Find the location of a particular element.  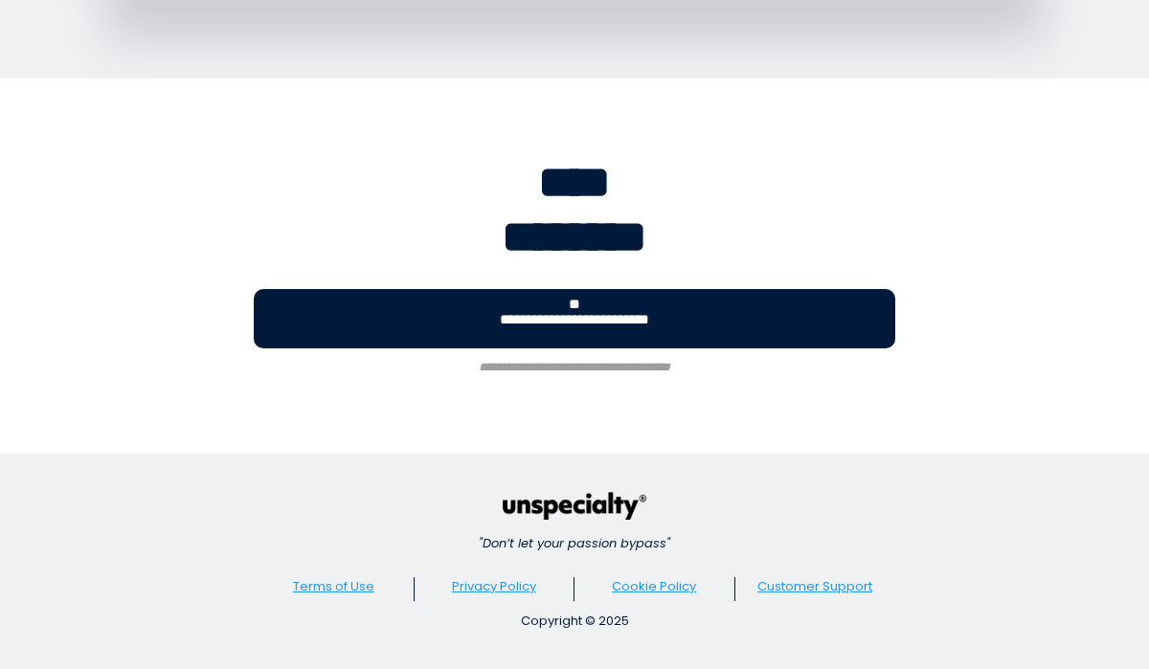

em: "Don’t let your passion bypass" is located at coordinates (574, 543).